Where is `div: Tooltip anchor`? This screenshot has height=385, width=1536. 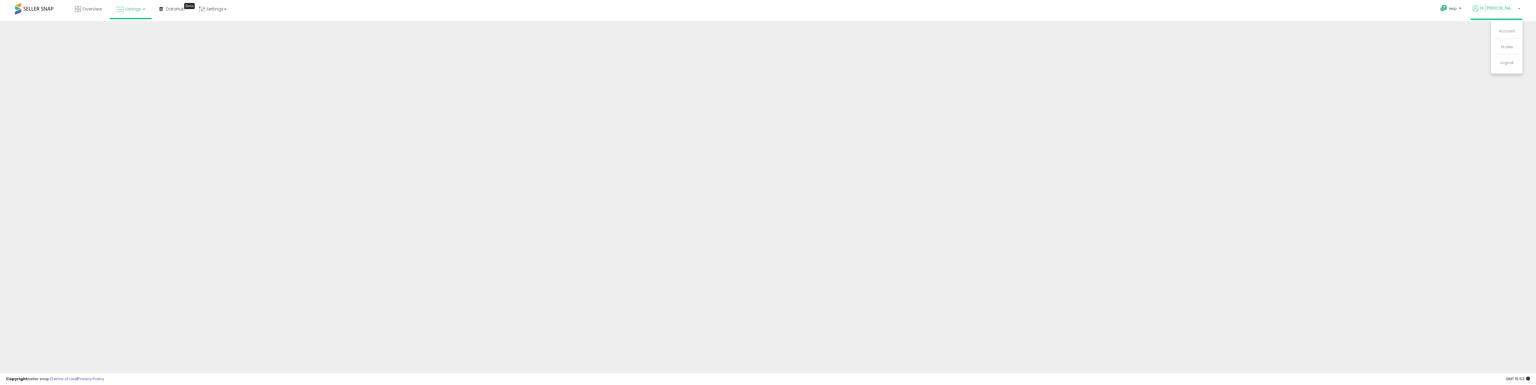 div: Tooltip anchor is located at coordinates (189, 6).